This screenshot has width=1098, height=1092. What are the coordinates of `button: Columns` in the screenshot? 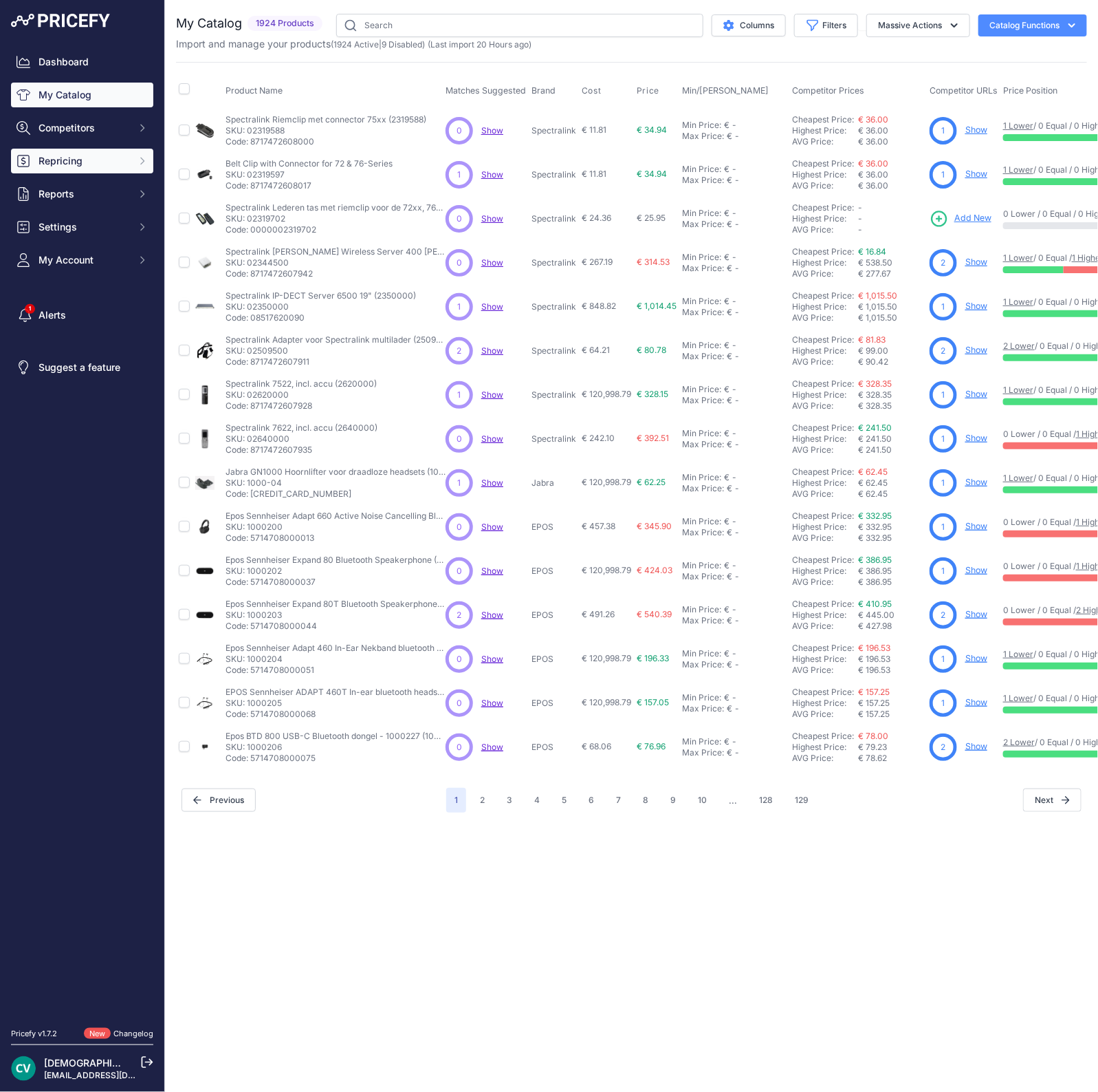 It's located at (749, 25).